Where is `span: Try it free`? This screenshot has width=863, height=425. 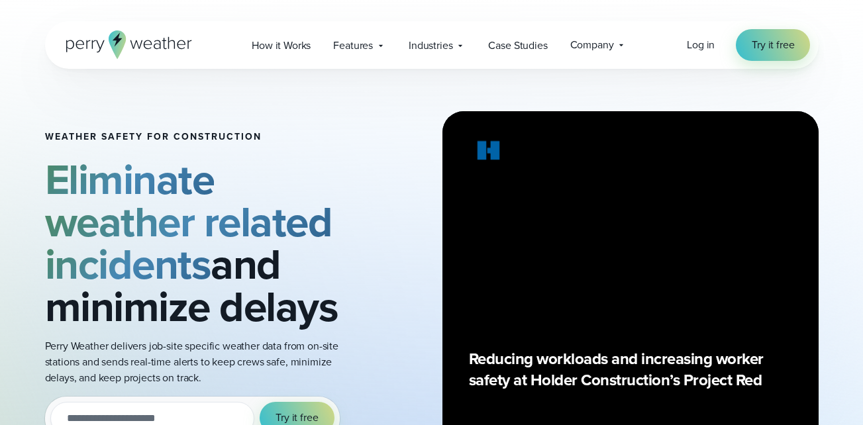 span: Try it free is located at coordinates (773, 45).